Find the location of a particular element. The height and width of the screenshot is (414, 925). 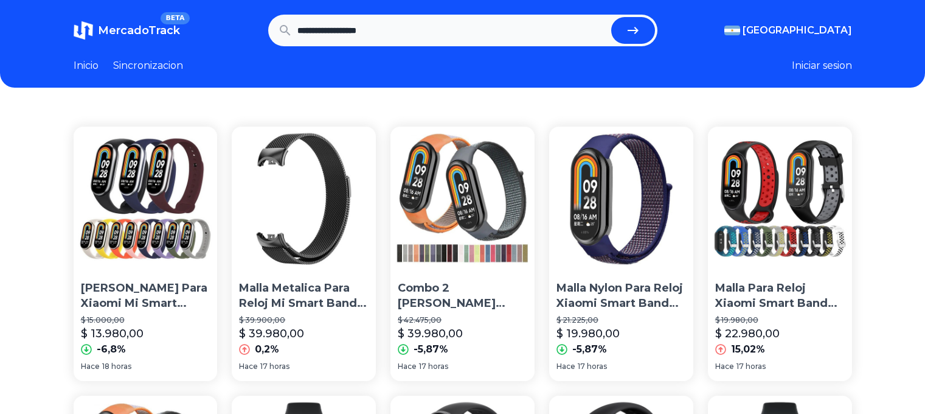

p: $ 39.900,00 is located at coordinates (304, 320).